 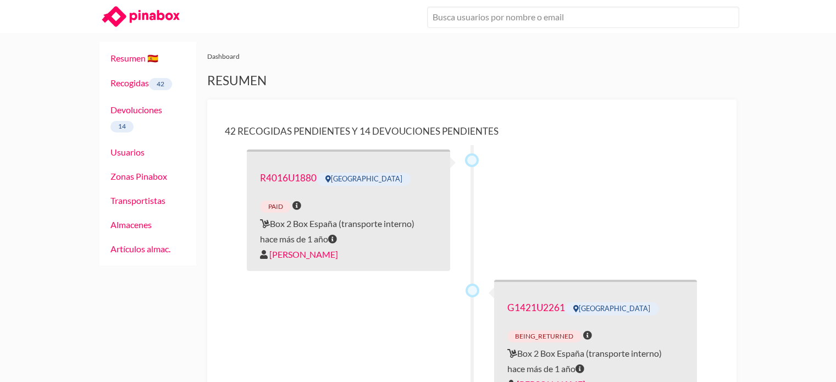 What do you see at coordinates (472, 56) in the screenshot?
I see `div: Dashboard` at bounding box center [472, 56].